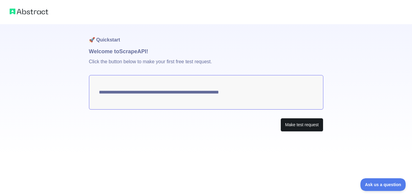 The height and width of the screenshot is (194, 412). Describe the element at coordinates (206, 51) in the screenshot. I see `h1: Welcome to Scrape API!` at that location.